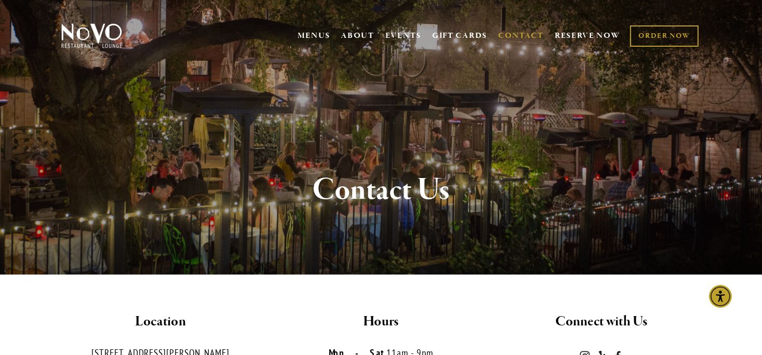 The height and width of the screenshot is (355, 762). What do you see at coordinates (460, 36) in the screenshot?
I see `a: GIFT CARDS` at bounding box center [460, 36].